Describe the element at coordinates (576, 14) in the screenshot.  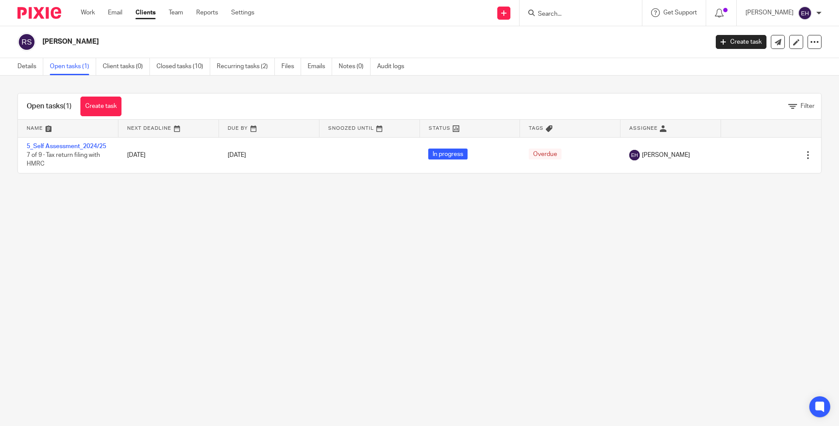
I see `input: Search` at that location.